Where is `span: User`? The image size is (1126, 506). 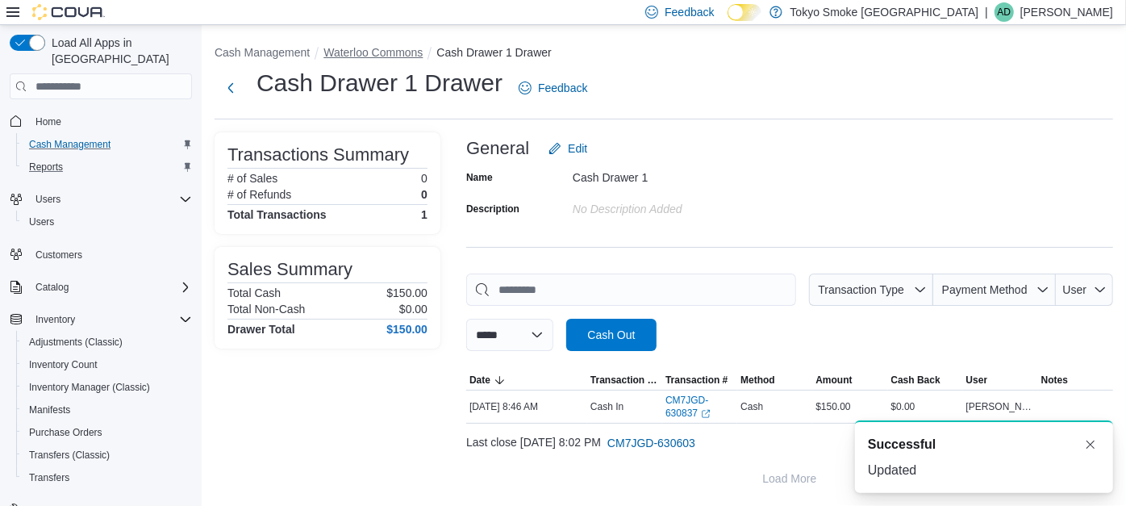 span: User is located at coordinates (1076, 290).